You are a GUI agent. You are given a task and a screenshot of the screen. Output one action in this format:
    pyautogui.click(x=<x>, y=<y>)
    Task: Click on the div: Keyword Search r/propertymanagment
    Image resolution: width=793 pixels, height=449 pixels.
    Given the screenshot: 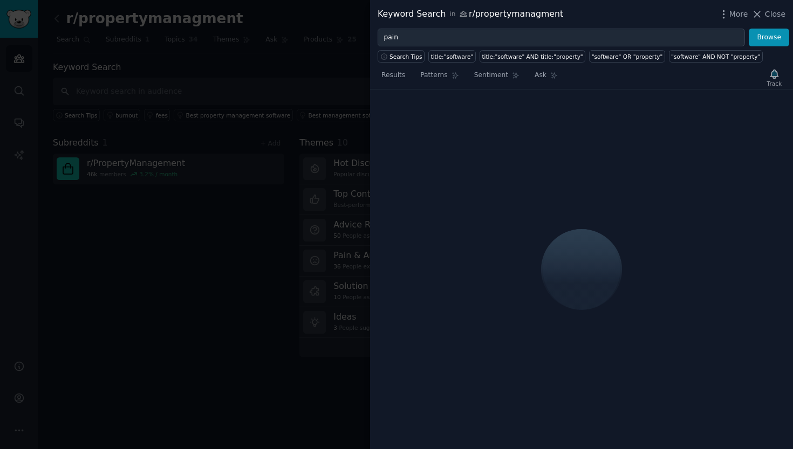 What is the action you would take?
    pyautogui.click(x=470, y=14)
    